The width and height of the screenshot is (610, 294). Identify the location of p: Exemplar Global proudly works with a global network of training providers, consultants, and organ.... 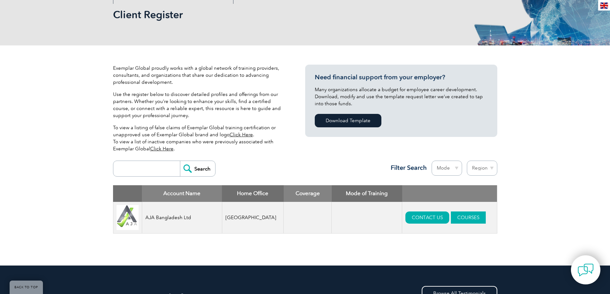
(200, 75).